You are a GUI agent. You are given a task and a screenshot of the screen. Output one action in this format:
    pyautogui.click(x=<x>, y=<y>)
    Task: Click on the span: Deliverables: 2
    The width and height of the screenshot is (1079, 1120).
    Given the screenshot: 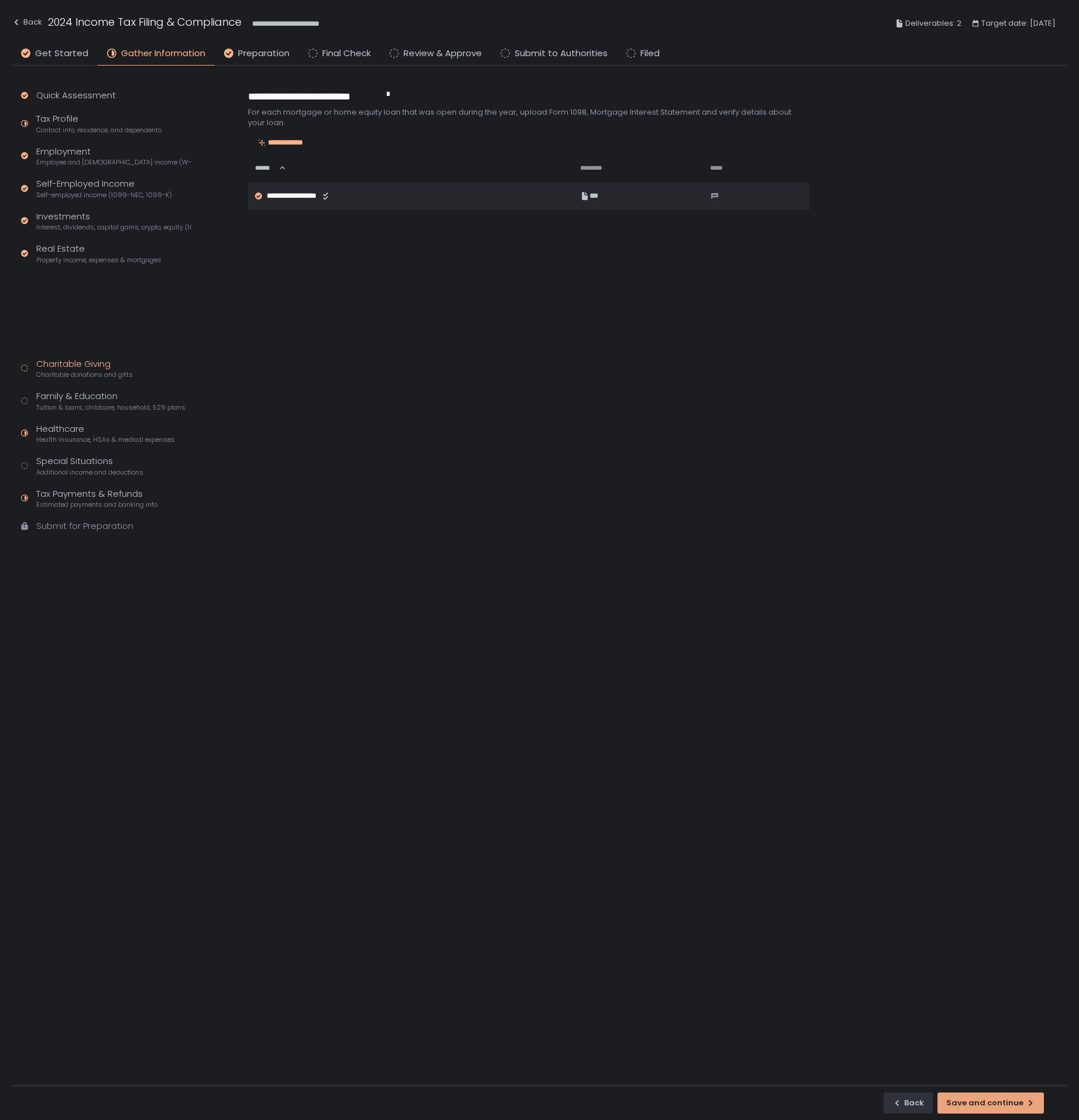 What is the action you would take?
    pyautogui.click(x=934, y=23)
    